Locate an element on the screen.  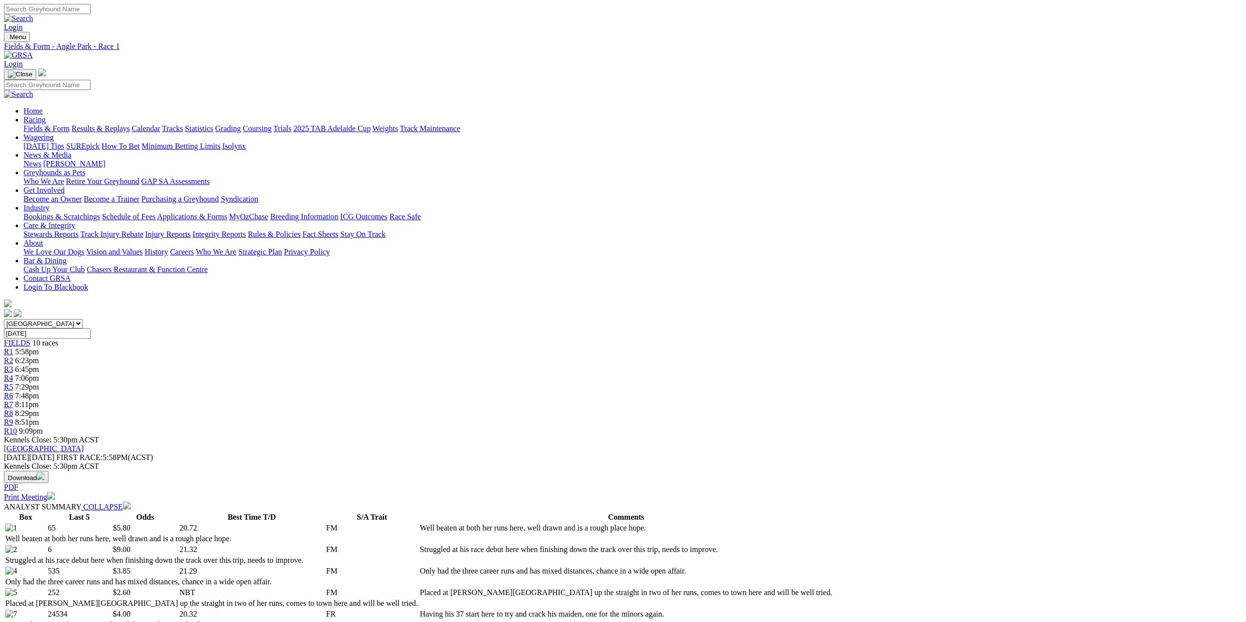
th: S/A Trait is located at coordinates (372, 518).